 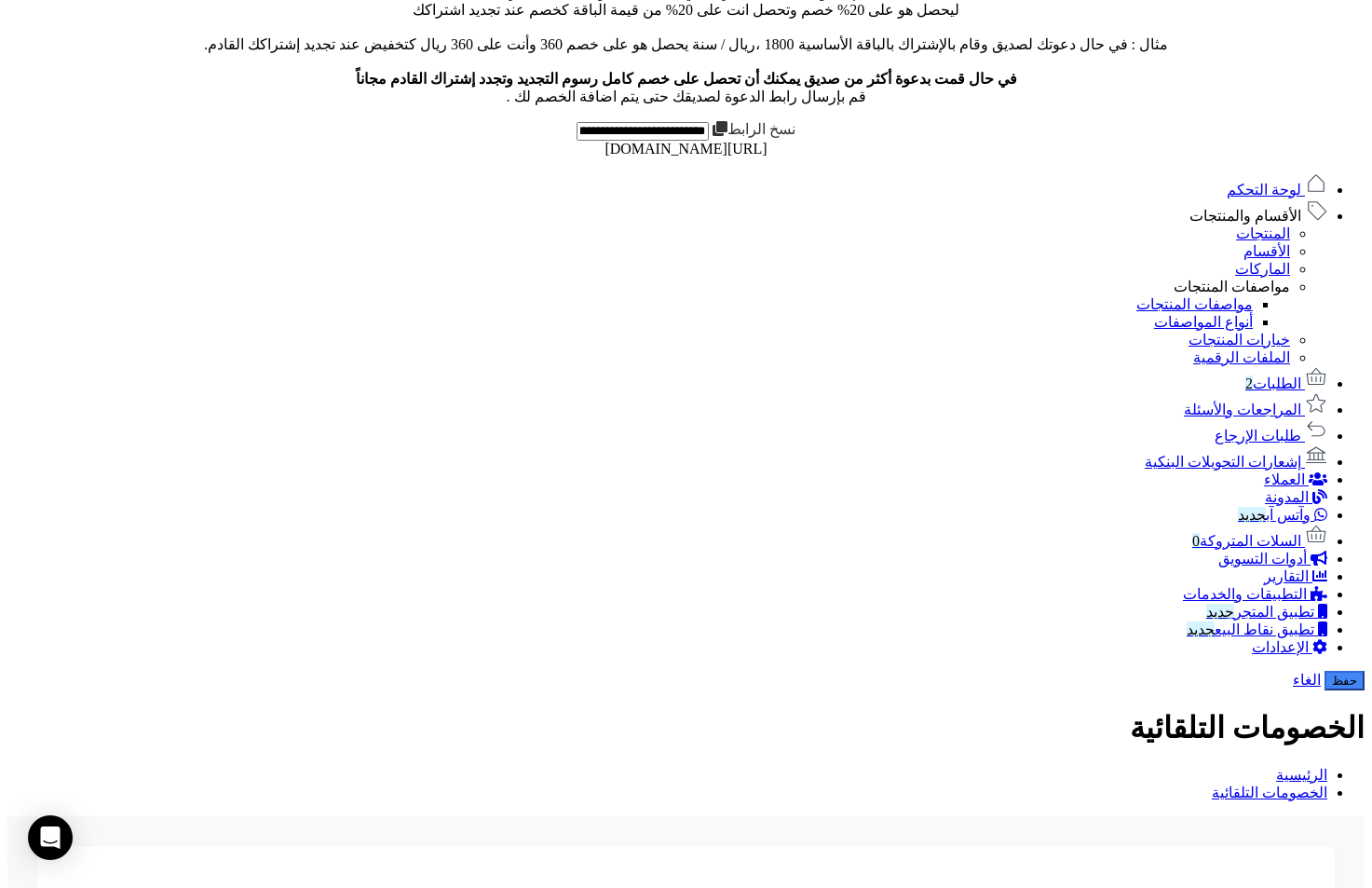 I want to click on a: السلات المتروكة0, so click(x=1259, y=540).